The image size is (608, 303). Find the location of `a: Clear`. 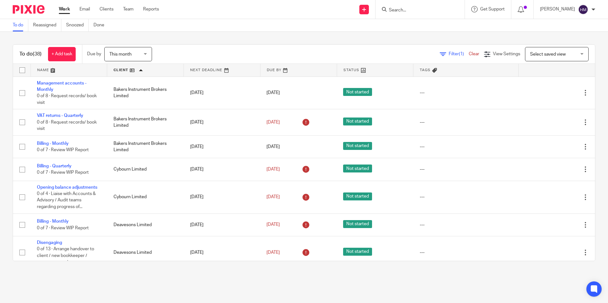

a: Clear is located at coordinates (474, 54).